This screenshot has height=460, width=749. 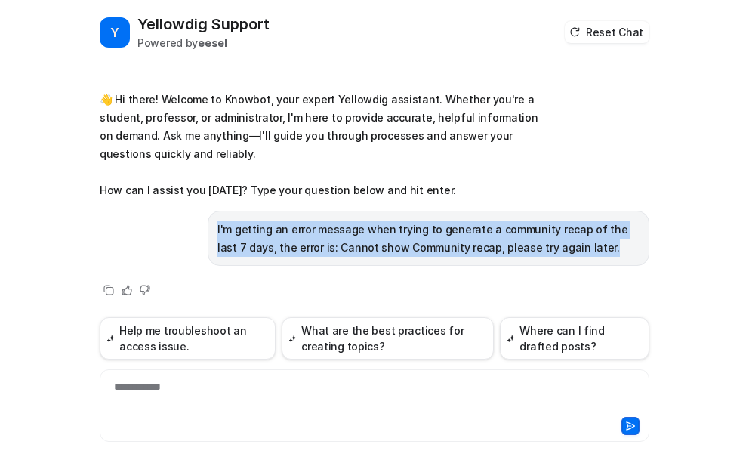 I want to click on p: 👋 Hi there! Welcome to Knowbot, your expert Yellowdig assistant. Whether you're a student, profes..., so click(x=320, y=145).